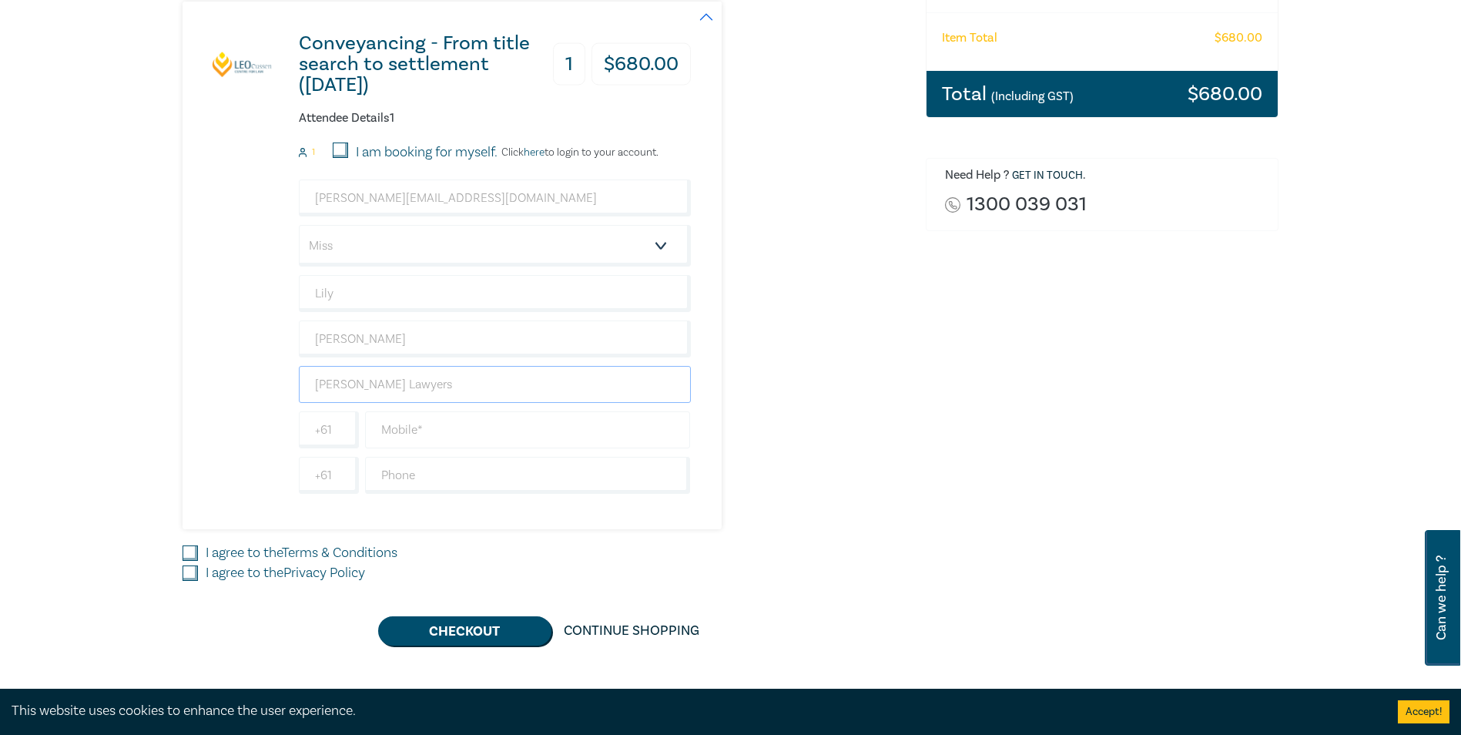 Image resolution: width=1461 pixels, height=735 pixels. What do you see at coordinates (693, 711) in the screenshot?
I see `div: This website uses cookies to enhance the user experience.` at bounding box center [693, 711].